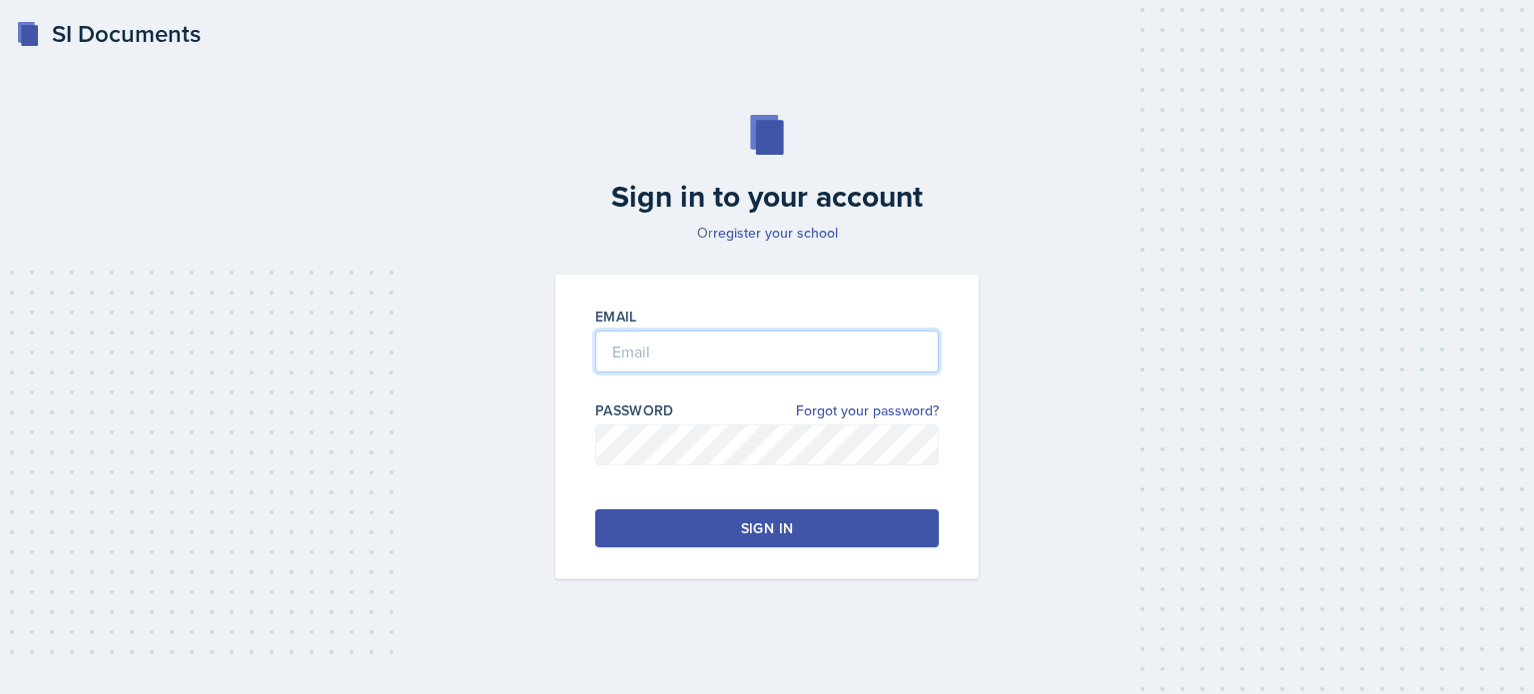 The height and width of the screenshot is (694, 1534). Describe the element at coordinates (767, 528) in the screenshot. I see `button: Sign in` at that location.